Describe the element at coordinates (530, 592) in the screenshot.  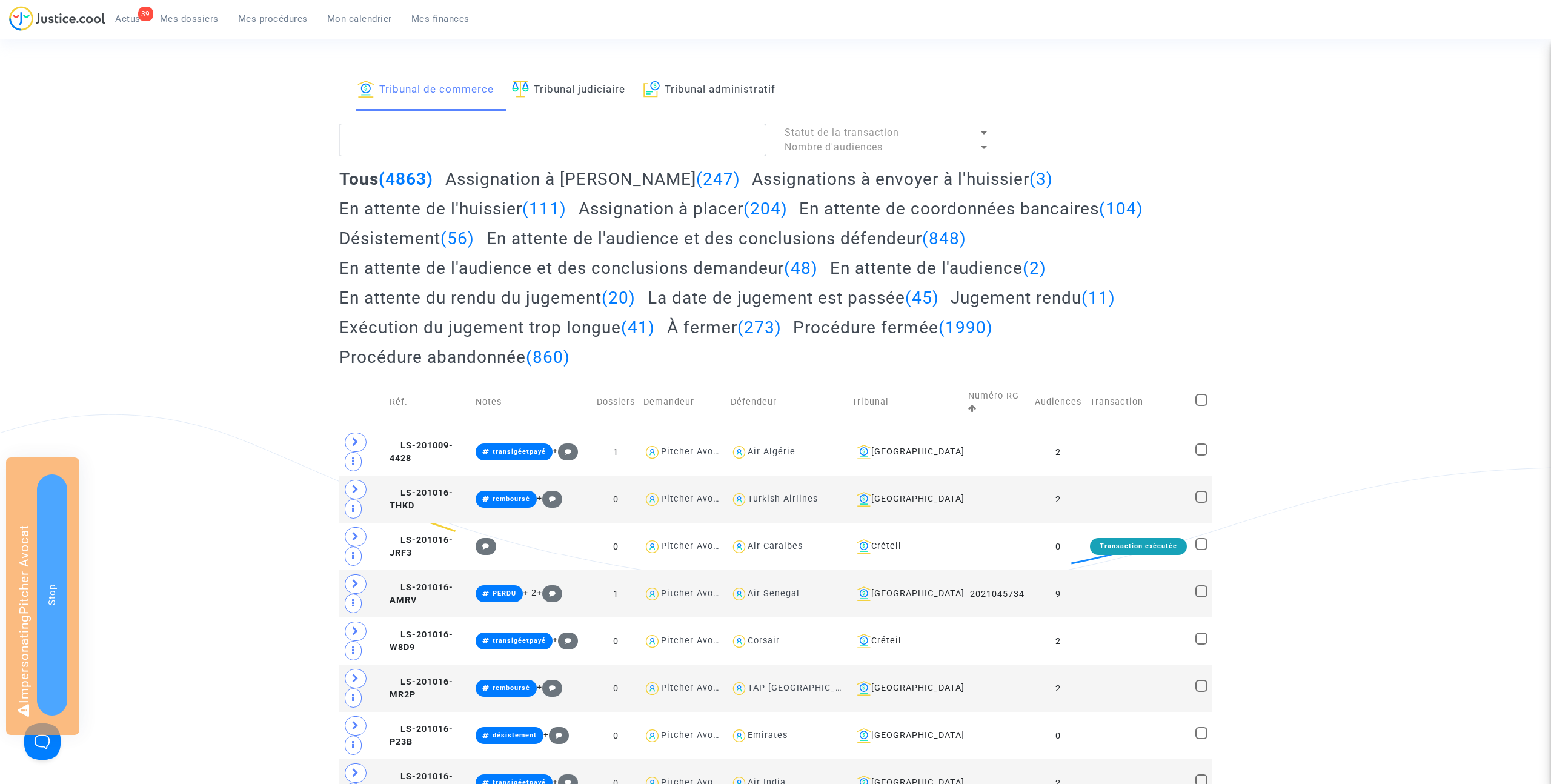
I see `span: + 2` at that location.